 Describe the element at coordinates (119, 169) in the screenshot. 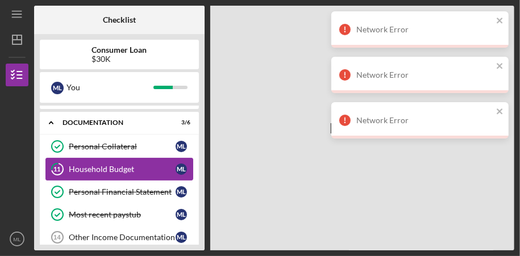

I see `a: 11Household BudgetML` at that location.